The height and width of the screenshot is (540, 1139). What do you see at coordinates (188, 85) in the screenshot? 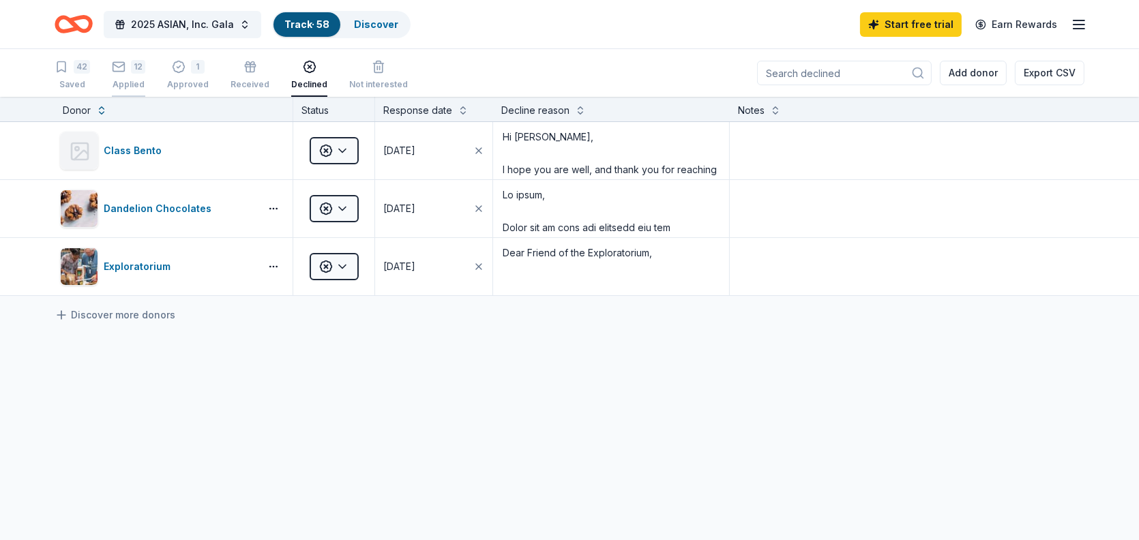
I see `div: Approved` at bounding box center [188, 85].